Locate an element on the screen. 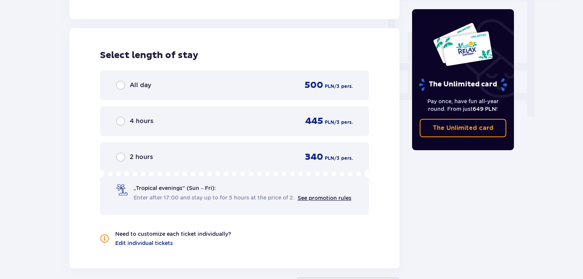  p: Need to customize each ticket individually? is located at coordinates (173, 234).